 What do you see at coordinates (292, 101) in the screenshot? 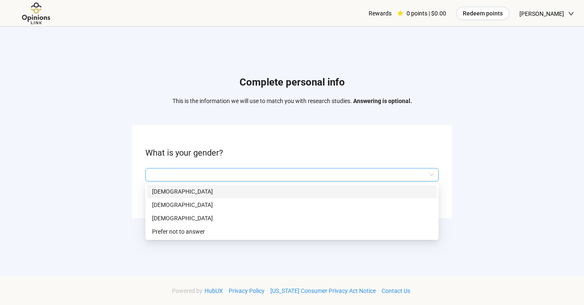
I see `p: This is the information we will use to match you with research studies.` at bounding box center [292, 101].